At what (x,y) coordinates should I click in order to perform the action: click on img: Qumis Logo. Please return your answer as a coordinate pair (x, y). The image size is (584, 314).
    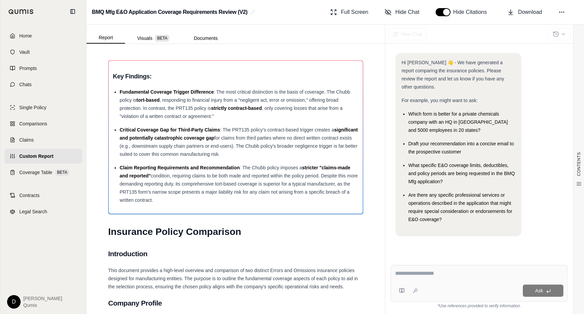
    Looking at the image, I should click on (21, 11).